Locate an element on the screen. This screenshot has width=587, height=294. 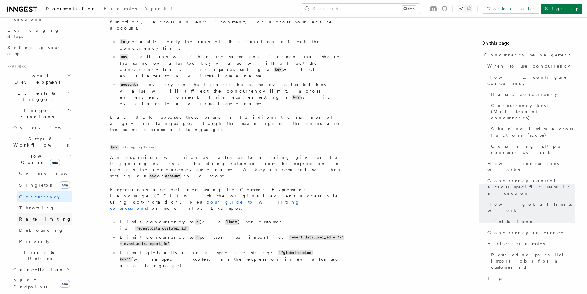
button: Toggle dark mode is located at coordinates (465, 9).